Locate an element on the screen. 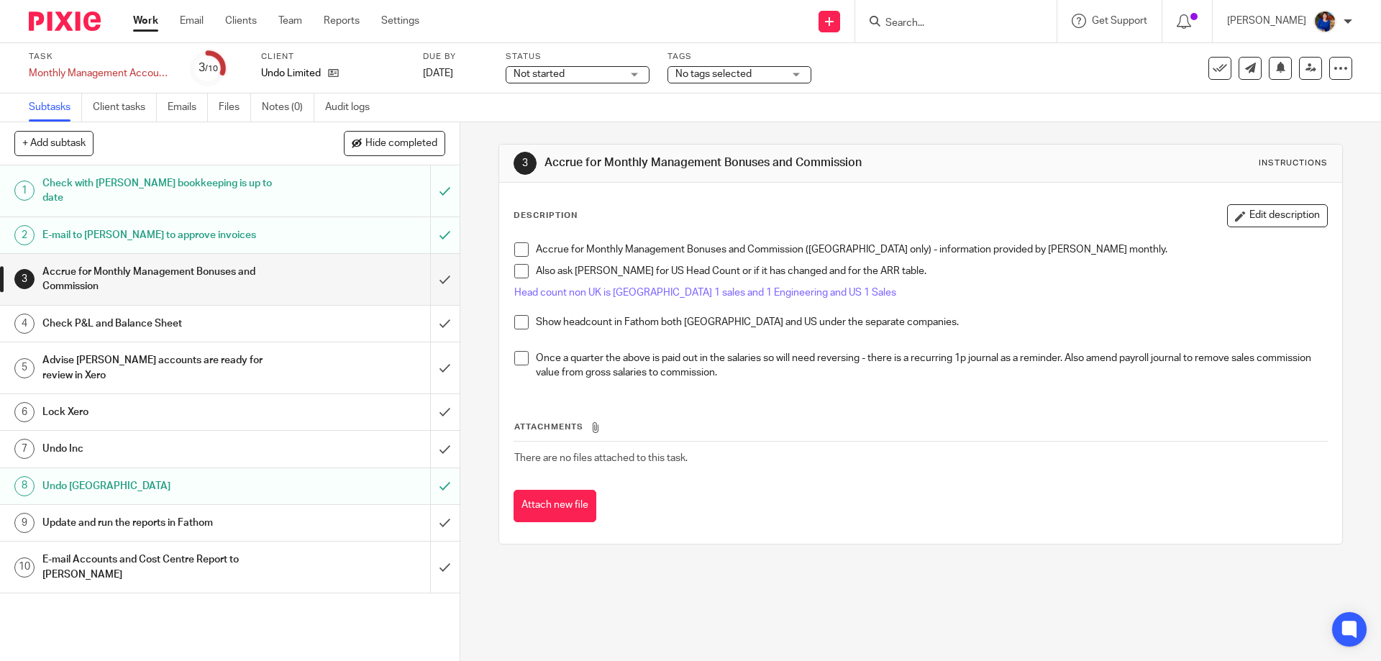 The height and width of the screenshot is (661, 1381). div: 4 is located at coordinates (24, 324).